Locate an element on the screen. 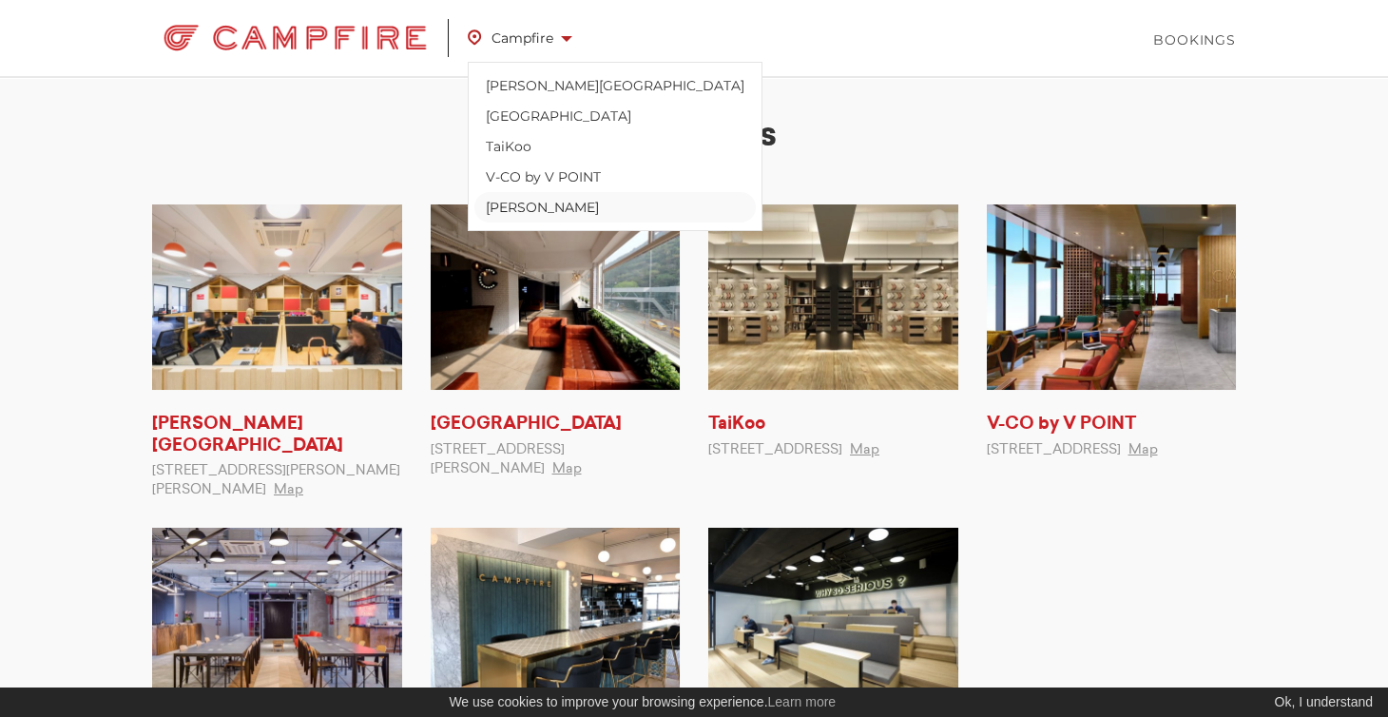 The height and width of the screenshot is (717, 1388). a: Bookings is located at coordinates (1194, 40).